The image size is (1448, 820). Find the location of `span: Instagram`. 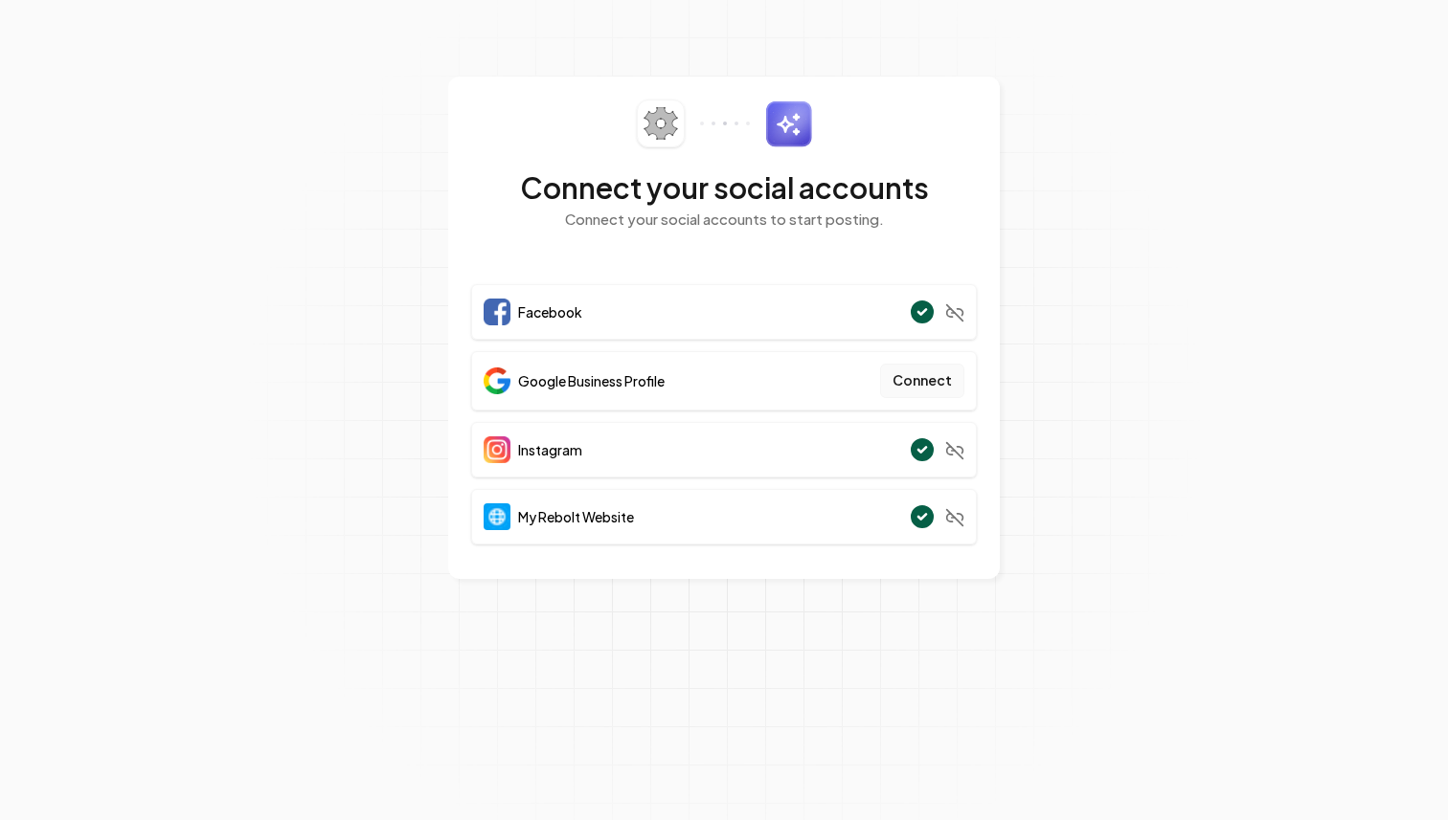

span: Instagram is located at coordinates (550, 450).